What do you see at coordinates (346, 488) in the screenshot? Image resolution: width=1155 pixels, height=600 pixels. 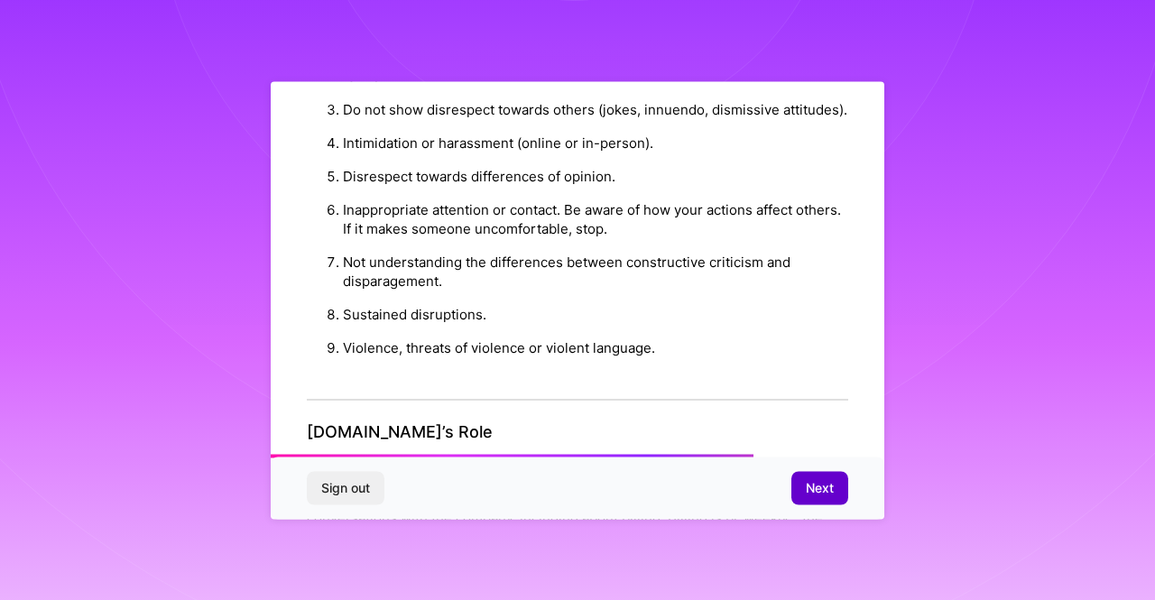 I see `button: Sign out` at bounding box center [346, 488].